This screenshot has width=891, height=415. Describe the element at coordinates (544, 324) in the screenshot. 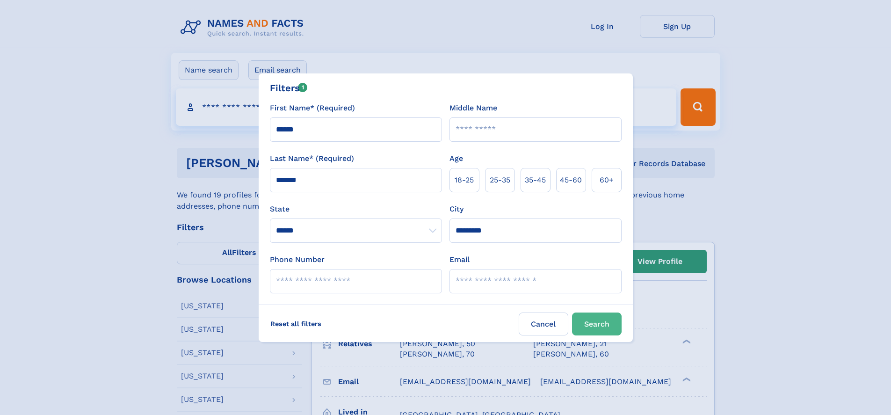

I see `label: Cancel` at that location.